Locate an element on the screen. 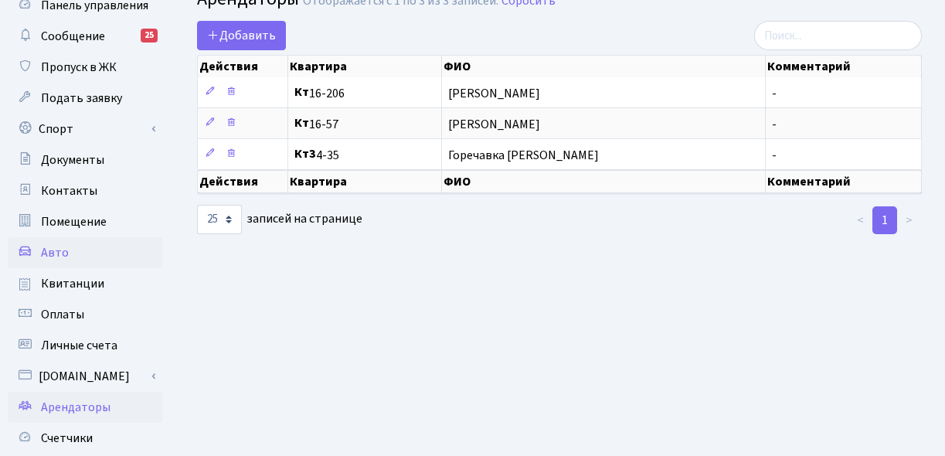 The width and height of the screenshot is (945, 456). a: Контакты is located at coordinates (85, 191).